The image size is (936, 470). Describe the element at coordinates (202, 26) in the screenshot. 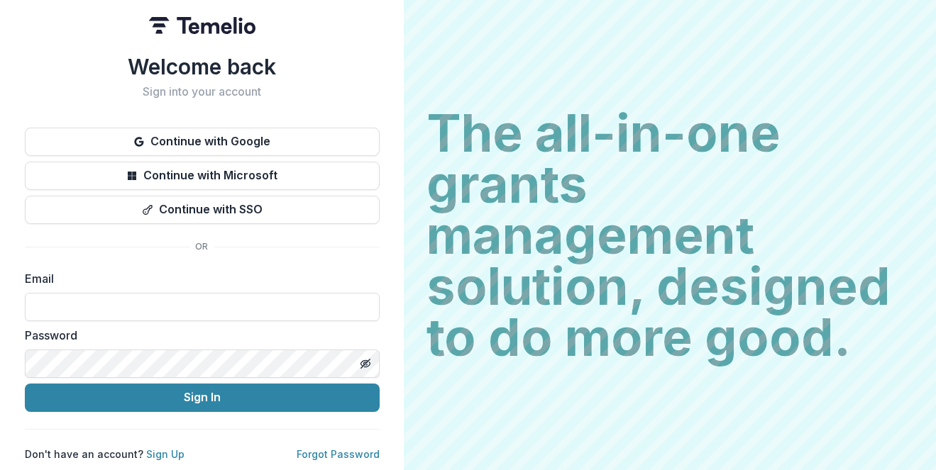

I see `img: Temelio` at that location.